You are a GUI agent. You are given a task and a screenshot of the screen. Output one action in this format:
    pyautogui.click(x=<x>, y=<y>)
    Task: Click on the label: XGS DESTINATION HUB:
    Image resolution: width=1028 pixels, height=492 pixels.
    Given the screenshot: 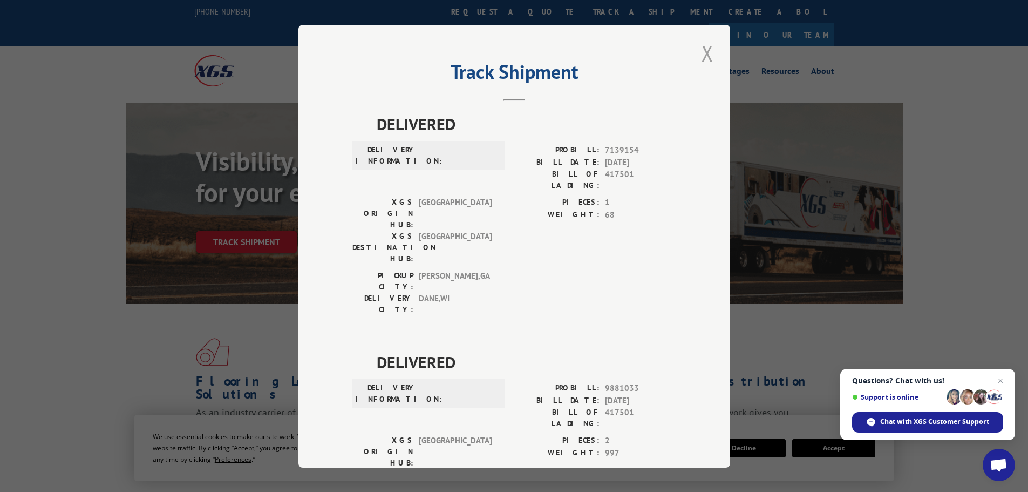 What is the action you would take?
    pyautogui.click(x=383, y=247)
    